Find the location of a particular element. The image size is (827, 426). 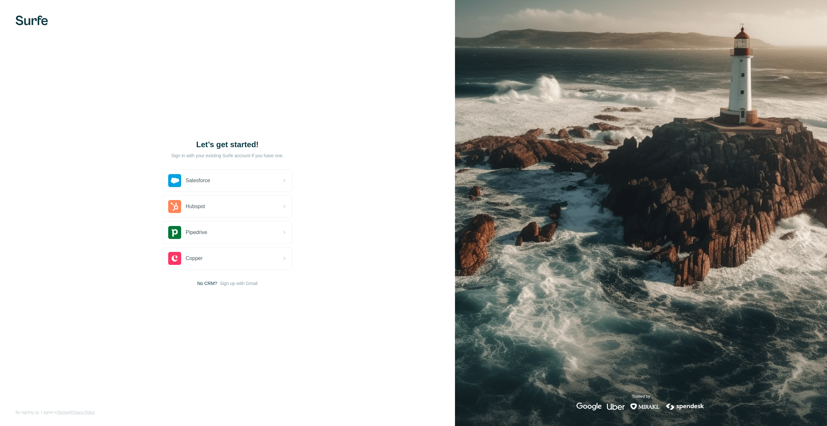

p: Trusted by is located at coordinates (641, 396).